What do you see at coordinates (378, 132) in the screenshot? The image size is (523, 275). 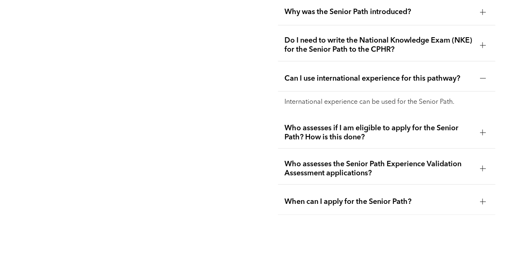 I see `span: Who assesses if I am eligible to apply for the Senior Path? How is this done?` at bounding box center [378, 132].